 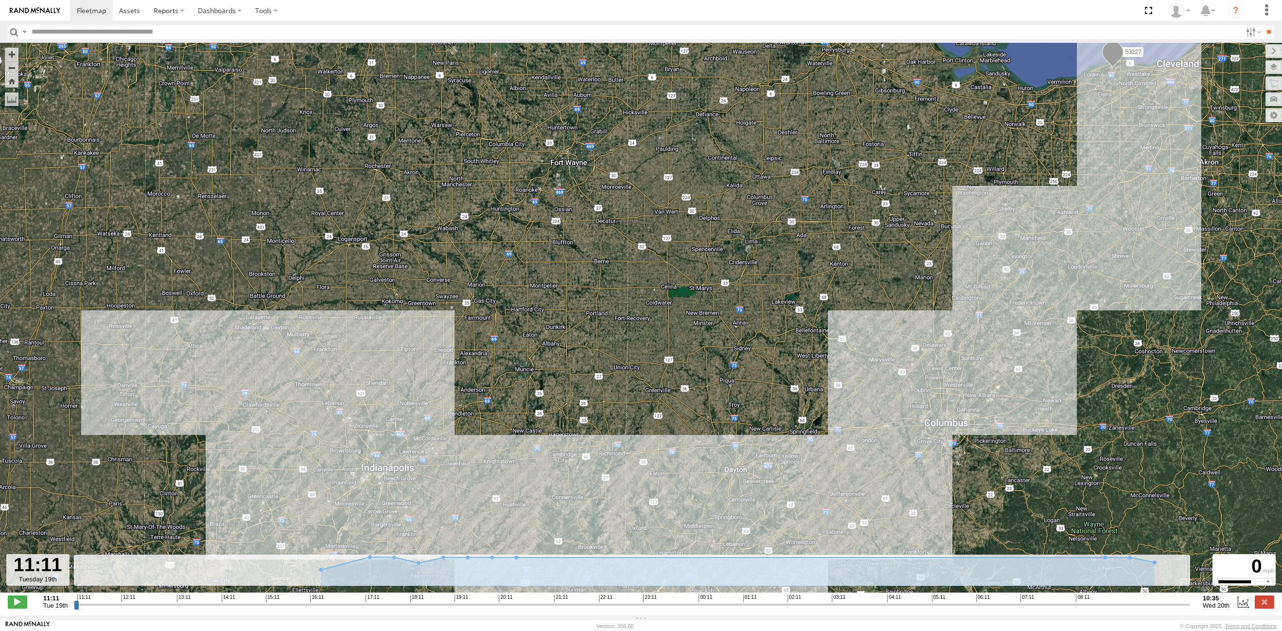 I want to click on span: 08:11, so click(x=1083, y=598).